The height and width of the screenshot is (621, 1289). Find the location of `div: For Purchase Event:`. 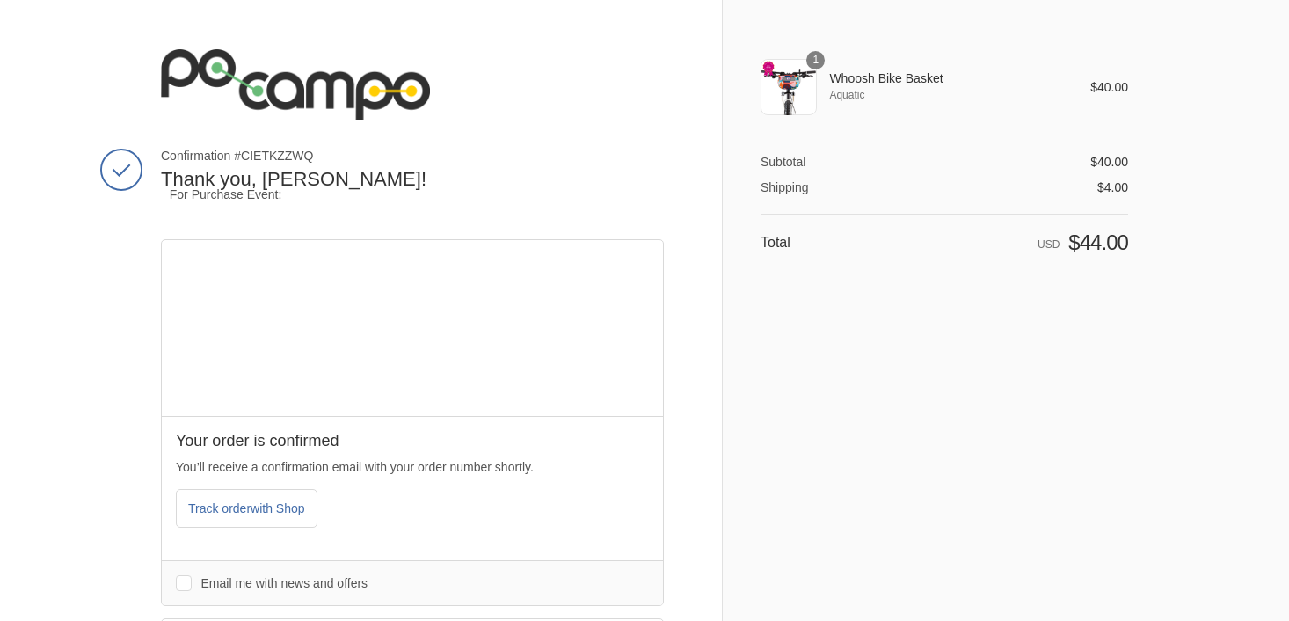

div: For Purchase Event: is located at coordinates (412, 194).